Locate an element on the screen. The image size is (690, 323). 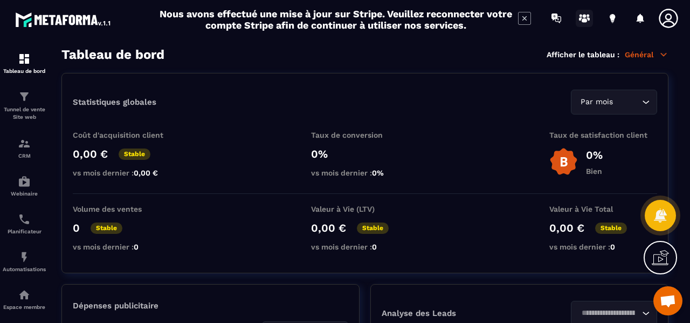
span: 0% is located at coordinates (378, 173).